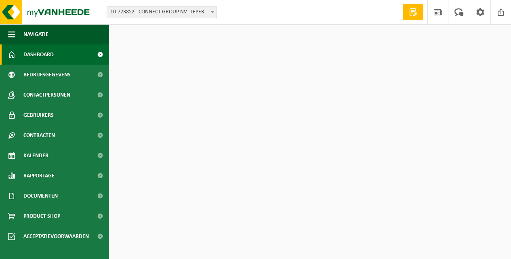  What do you see at coordinates (39, 135) in the screenshot?
I see `span: Contracten` at bounding box center [39, 135].